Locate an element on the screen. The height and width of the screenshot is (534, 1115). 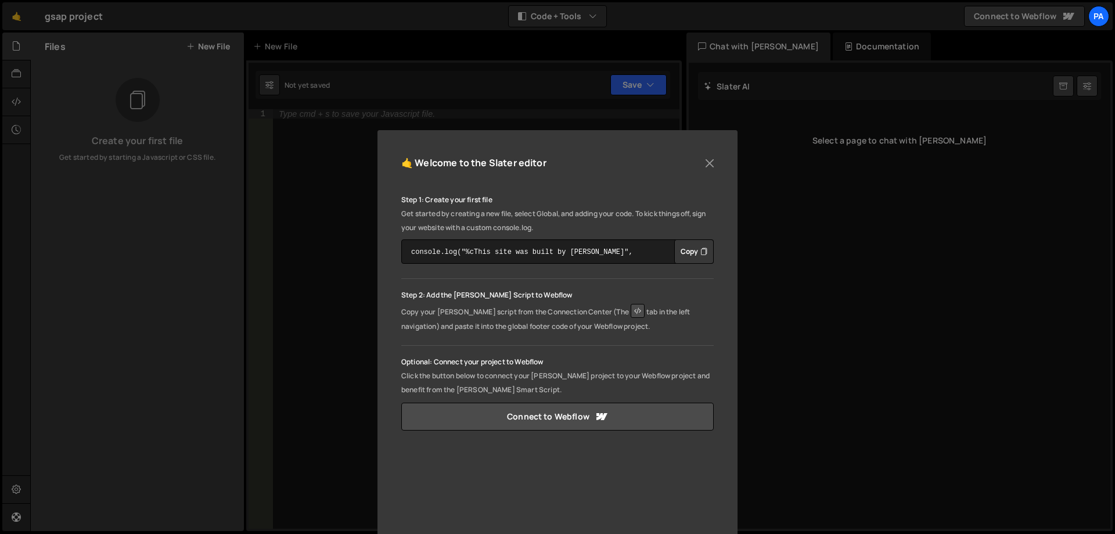
a: pa is located at coordinates (1099, 16).